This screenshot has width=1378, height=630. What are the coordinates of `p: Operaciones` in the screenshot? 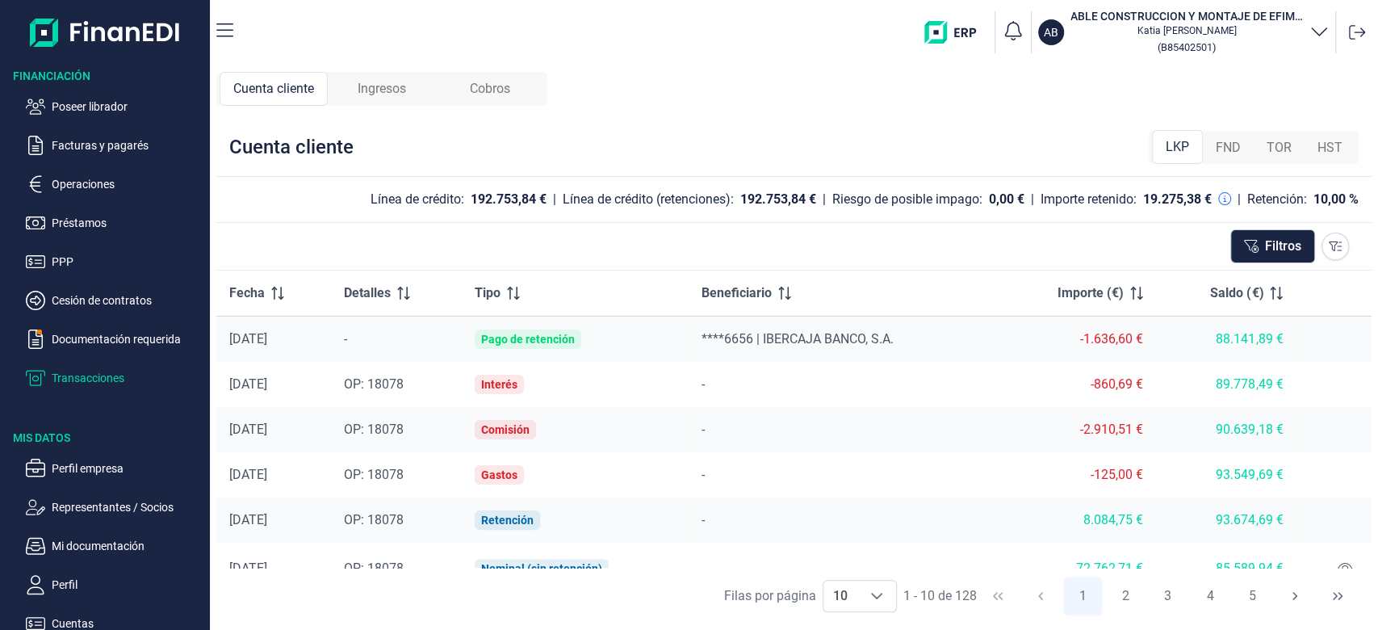 It's located at (128, 184).